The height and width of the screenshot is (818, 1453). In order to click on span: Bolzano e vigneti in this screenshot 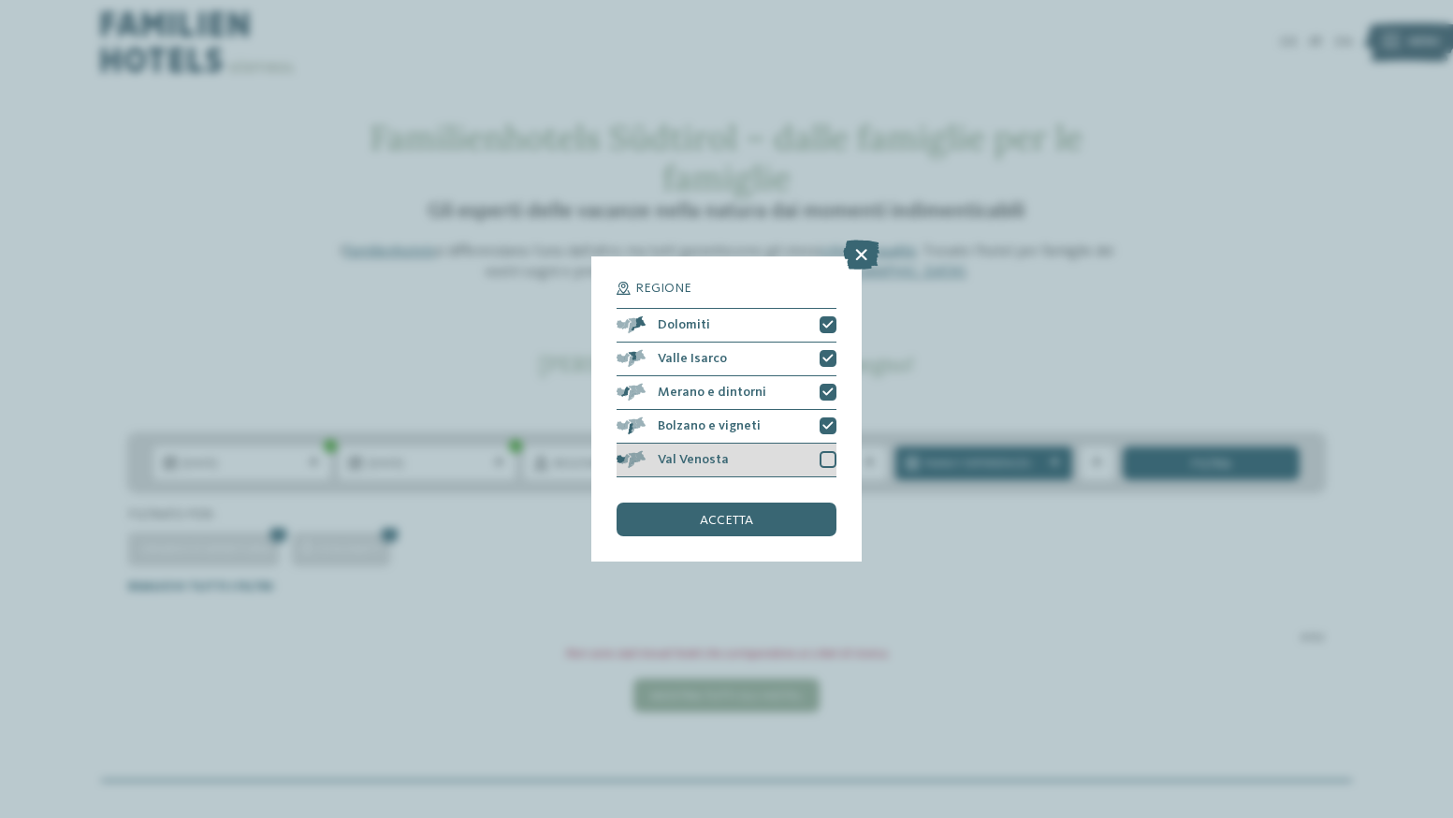, I will do `click(709, 426)`.